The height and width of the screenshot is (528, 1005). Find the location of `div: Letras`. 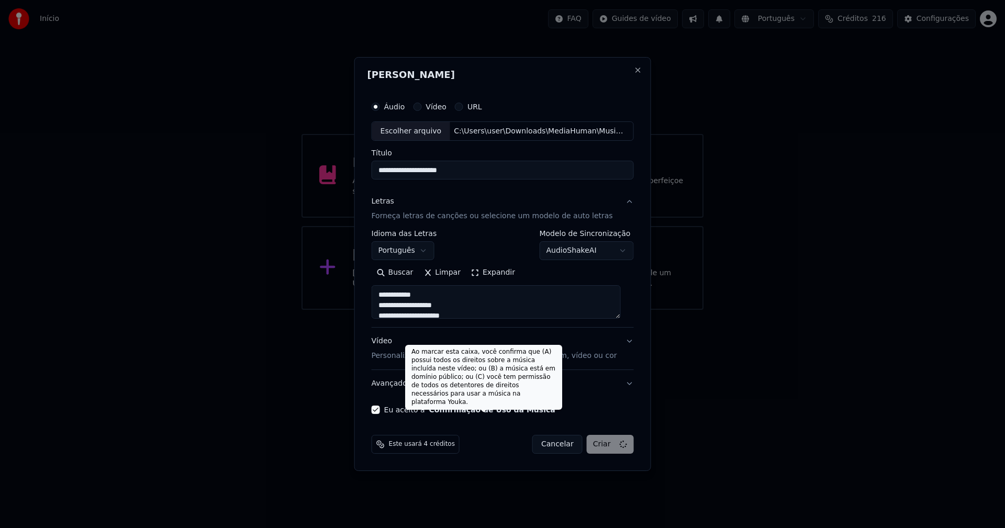

div: Letras is located at coordinates (383, 202).